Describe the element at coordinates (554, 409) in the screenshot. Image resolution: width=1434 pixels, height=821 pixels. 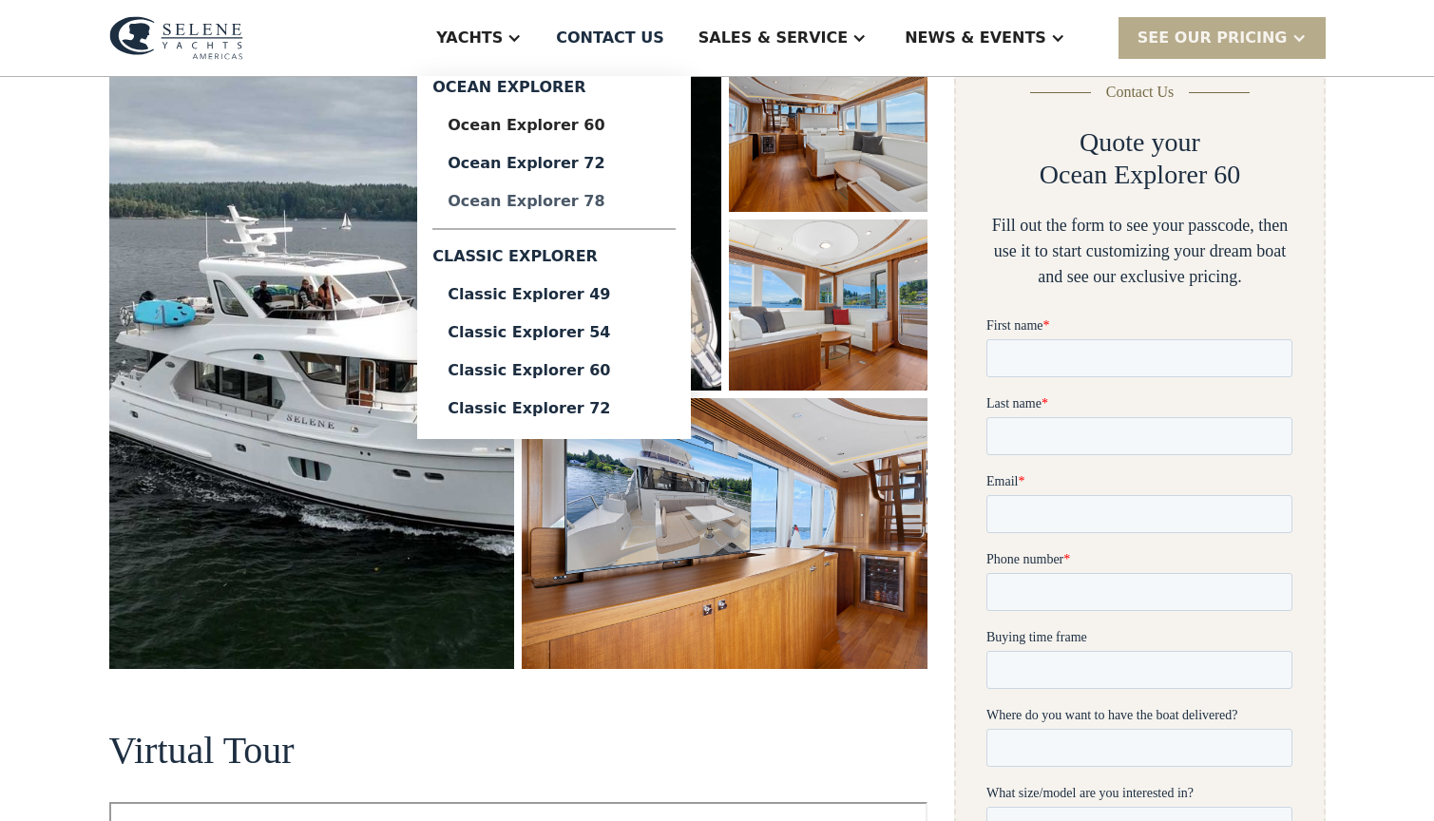
I see `a: Classic Explorer 72` at that location.